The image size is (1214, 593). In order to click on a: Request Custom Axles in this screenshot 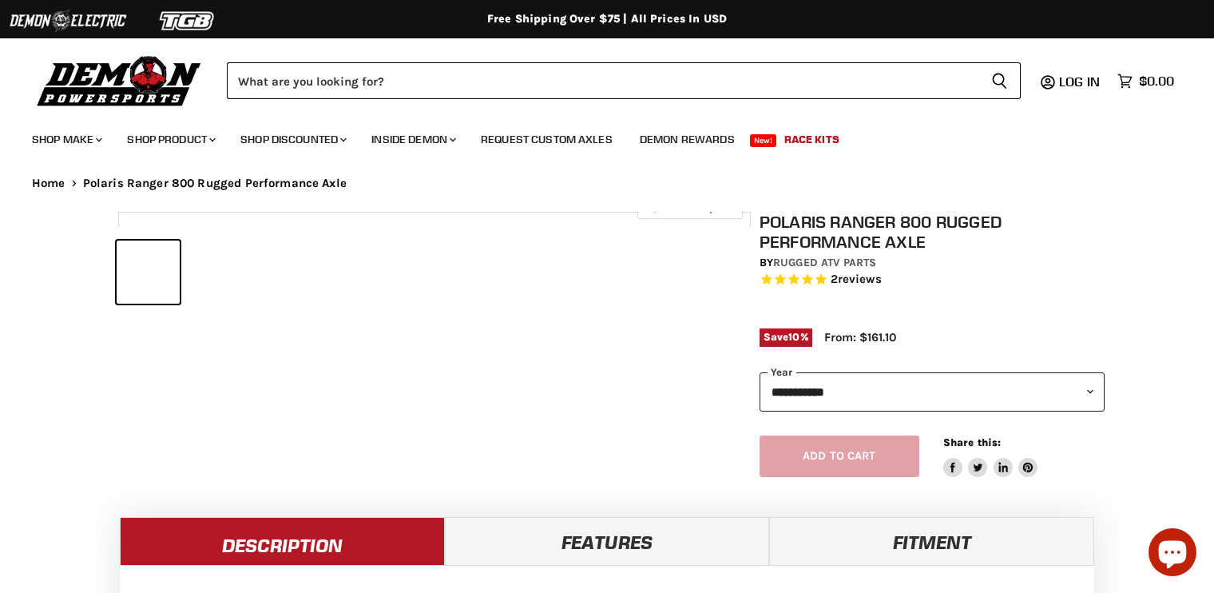, I will do `click(546, 139)`.